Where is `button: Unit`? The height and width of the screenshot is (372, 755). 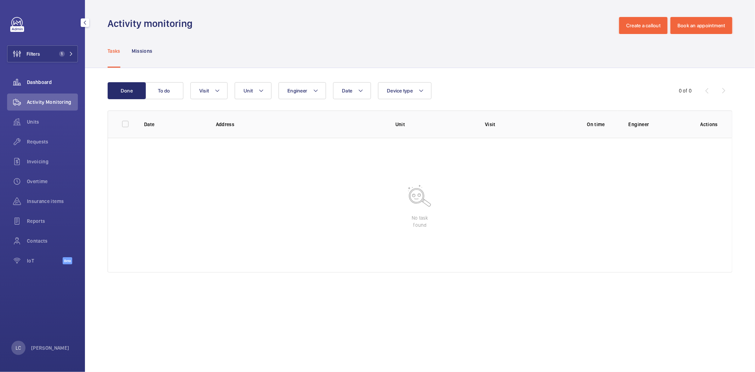 button: Unit is located at coordinates (253, 91).